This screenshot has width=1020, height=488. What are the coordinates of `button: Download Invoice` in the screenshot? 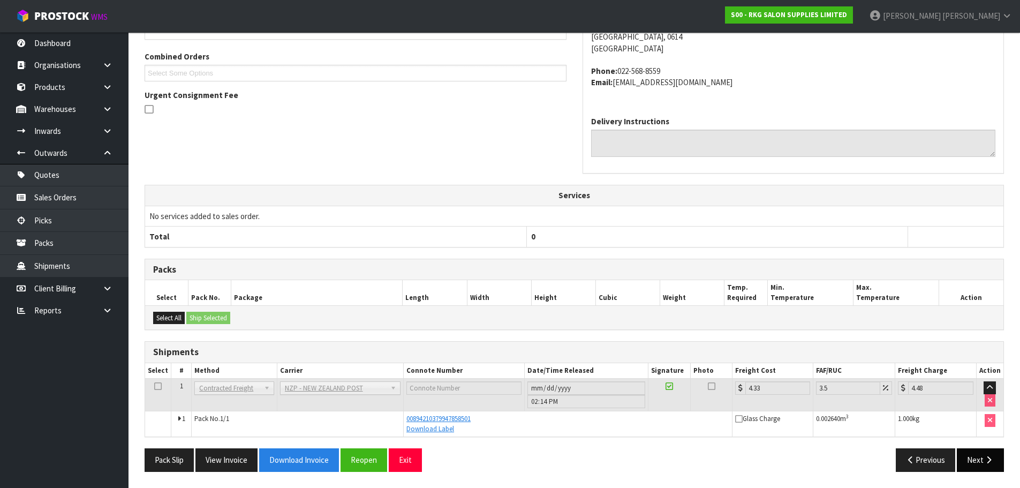 It's located at (299, 459).